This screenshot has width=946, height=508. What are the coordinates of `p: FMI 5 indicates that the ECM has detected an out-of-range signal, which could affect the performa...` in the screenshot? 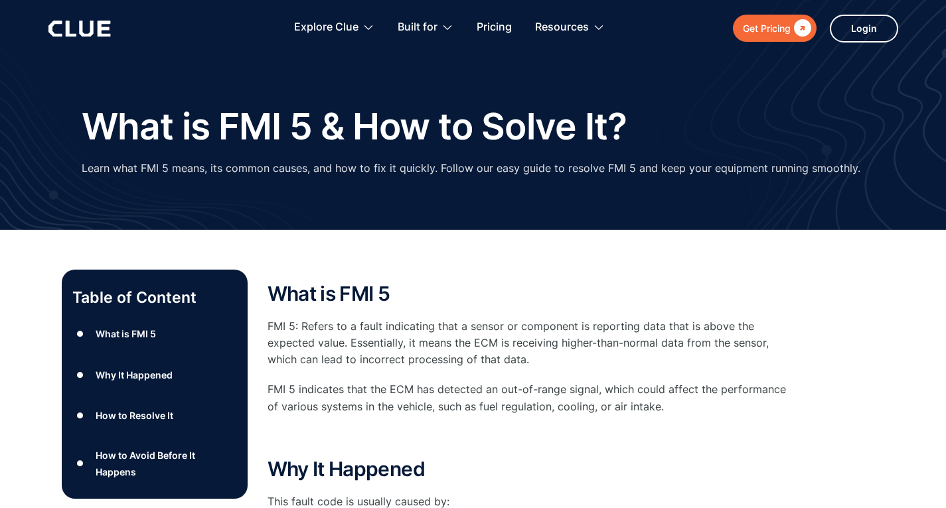 It's located at (533, 398).